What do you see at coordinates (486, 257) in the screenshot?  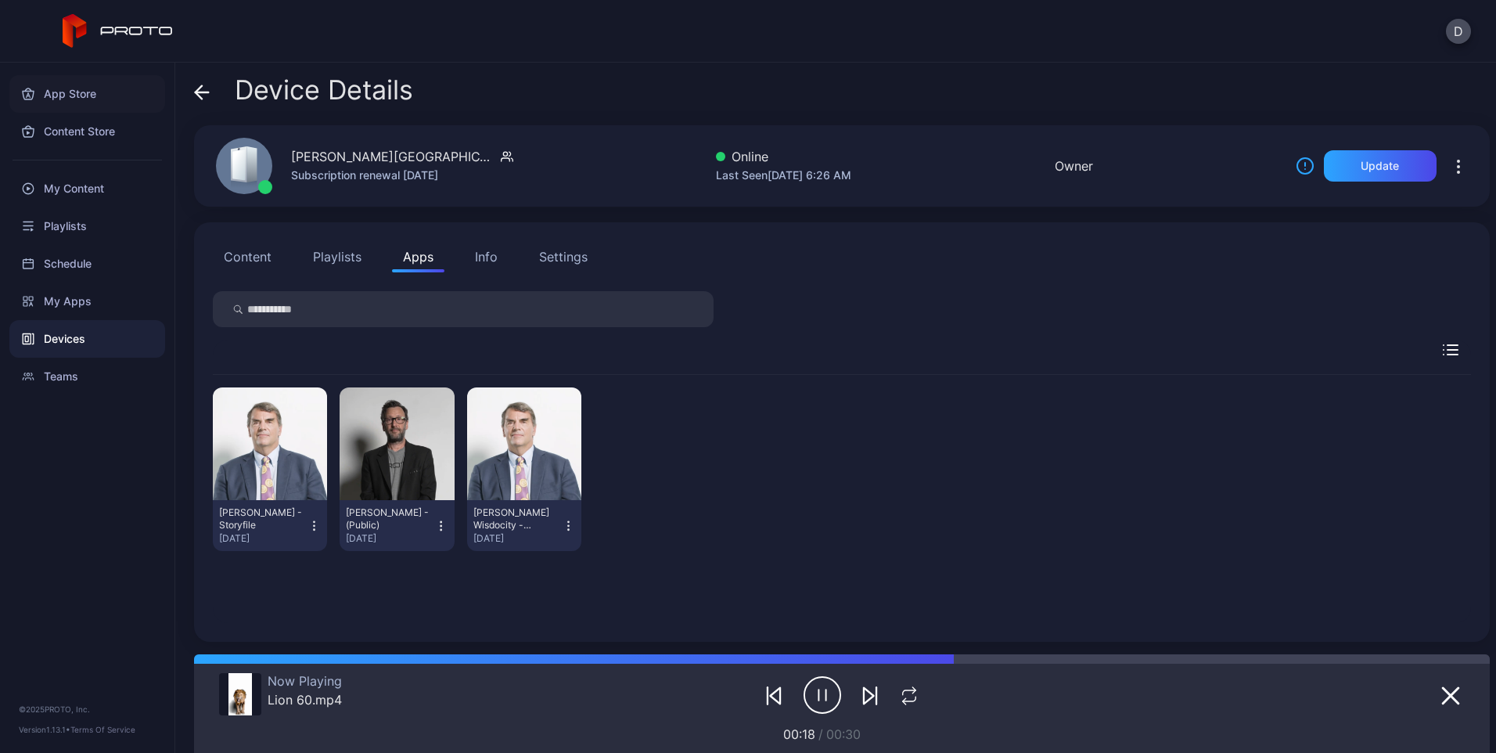 I see `div: Info` at bounding box center [486, 257].